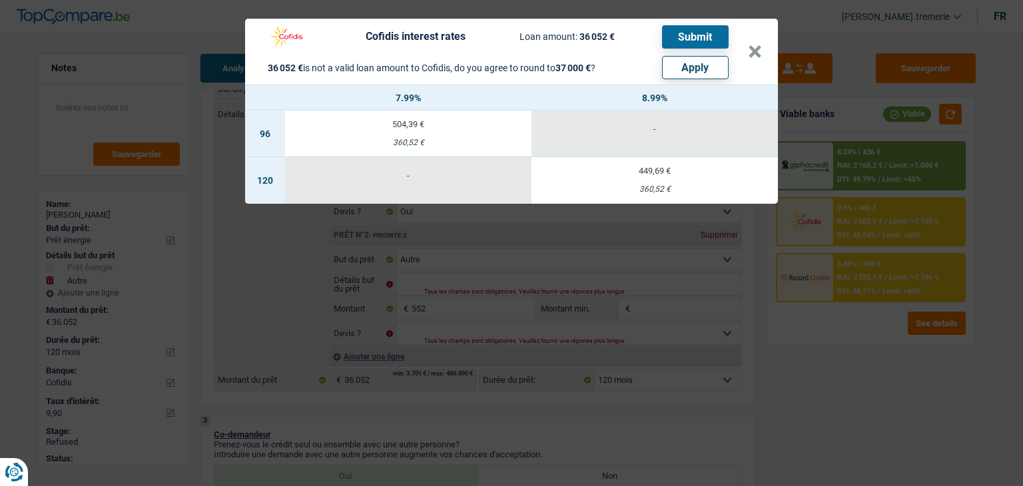 Image resolution: width=1023 pixels, height=486 pixels. I want to click on span: 37 000 €, so click(573, 68).